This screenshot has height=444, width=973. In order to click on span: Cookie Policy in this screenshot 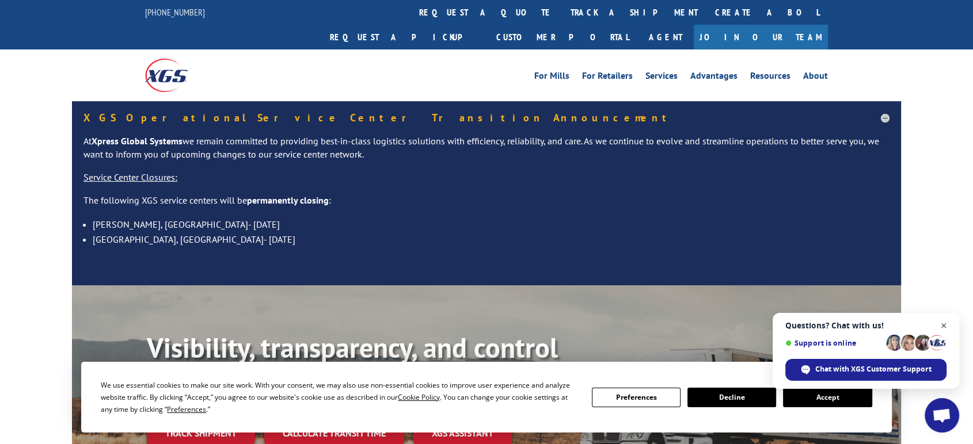, I will do `click(419, 397)`.